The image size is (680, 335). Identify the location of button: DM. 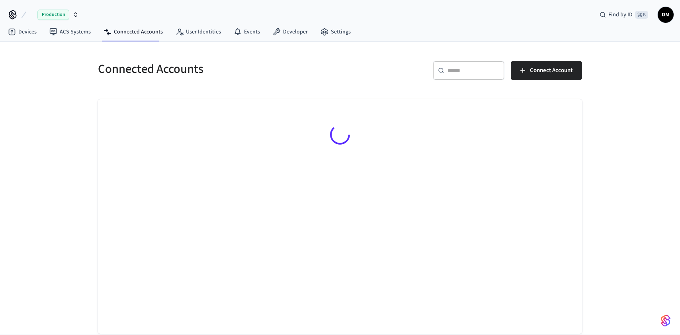
(666, 15).